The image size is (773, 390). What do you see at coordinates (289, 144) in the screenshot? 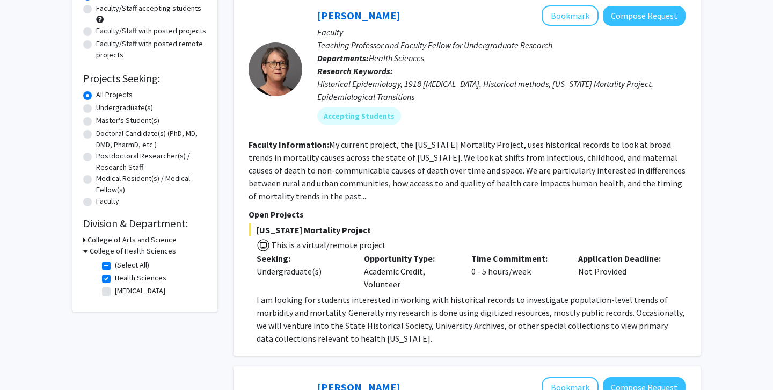
I see `b: Faculty Information:` at bounding box center [289, 144].